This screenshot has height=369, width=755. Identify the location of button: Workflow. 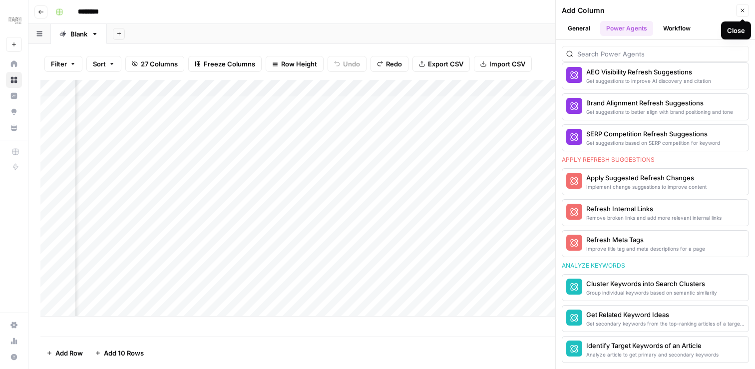
(677, 28).